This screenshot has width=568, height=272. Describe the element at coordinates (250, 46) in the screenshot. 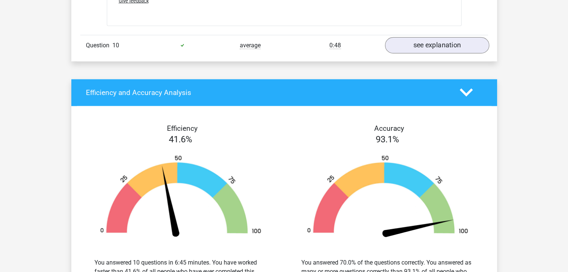

I see `span: average` at that location.